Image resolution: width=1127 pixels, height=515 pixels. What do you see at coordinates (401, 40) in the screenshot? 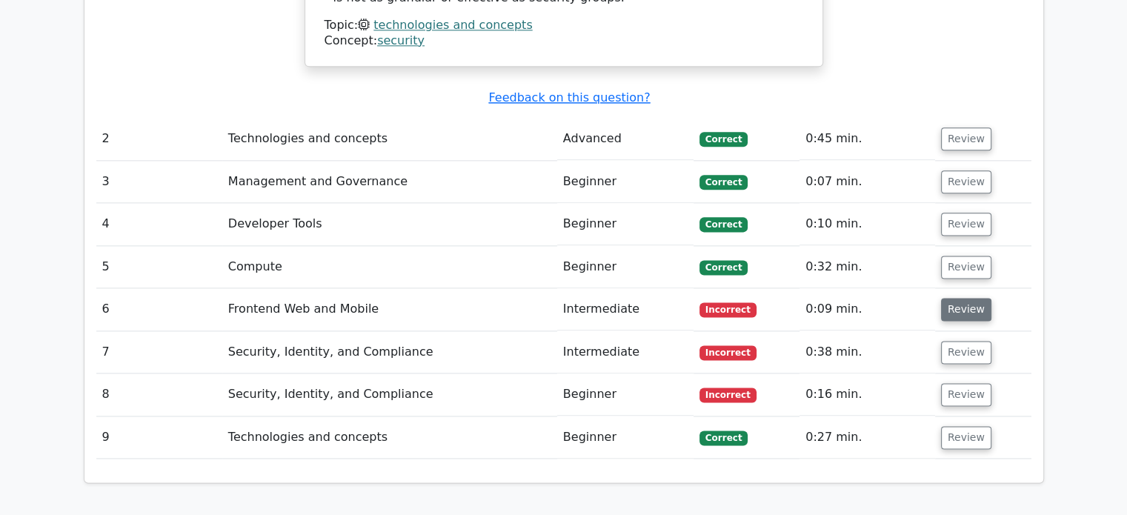
I see `a: security` at bounding box center [401, 40].